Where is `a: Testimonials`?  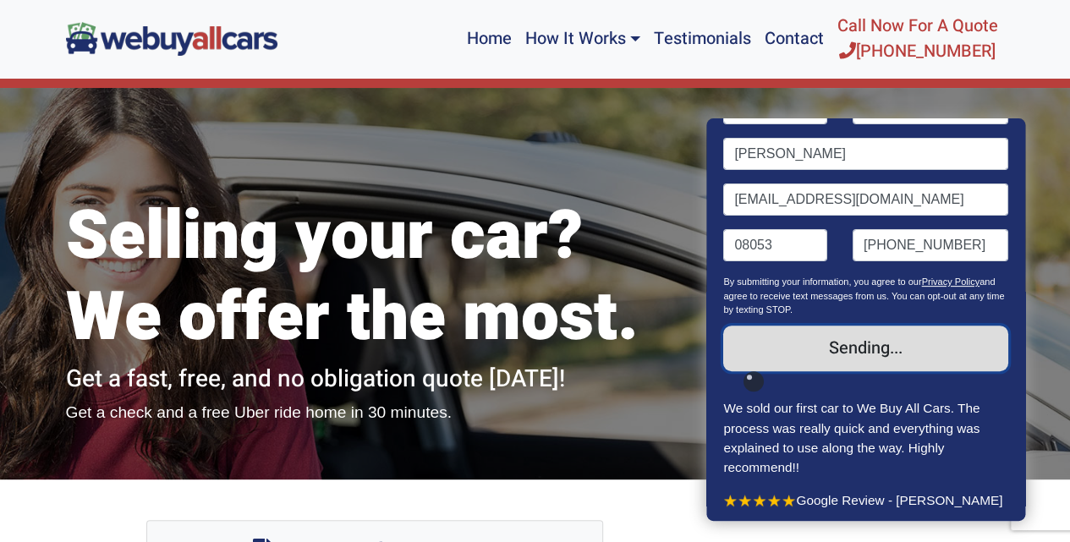
a: Testimonials is located at coordinates (702, 39).